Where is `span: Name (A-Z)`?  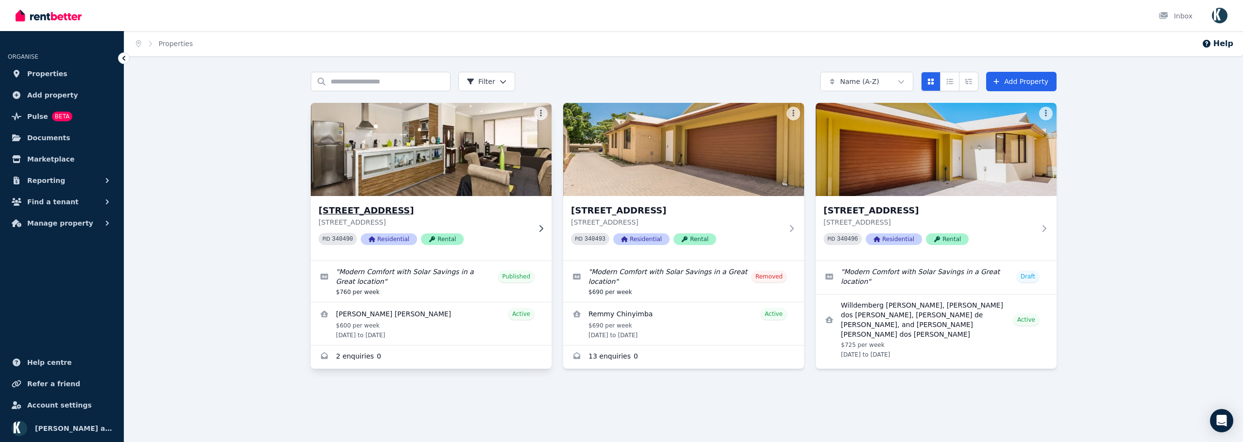
span: Name (A-Z) is located at coordinates (859, 82).